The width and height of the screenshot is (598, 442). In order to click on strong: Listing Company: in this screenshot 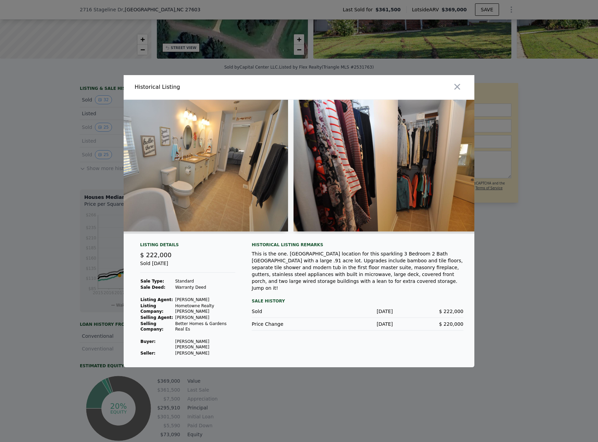, I will do `click(152, 308)`.